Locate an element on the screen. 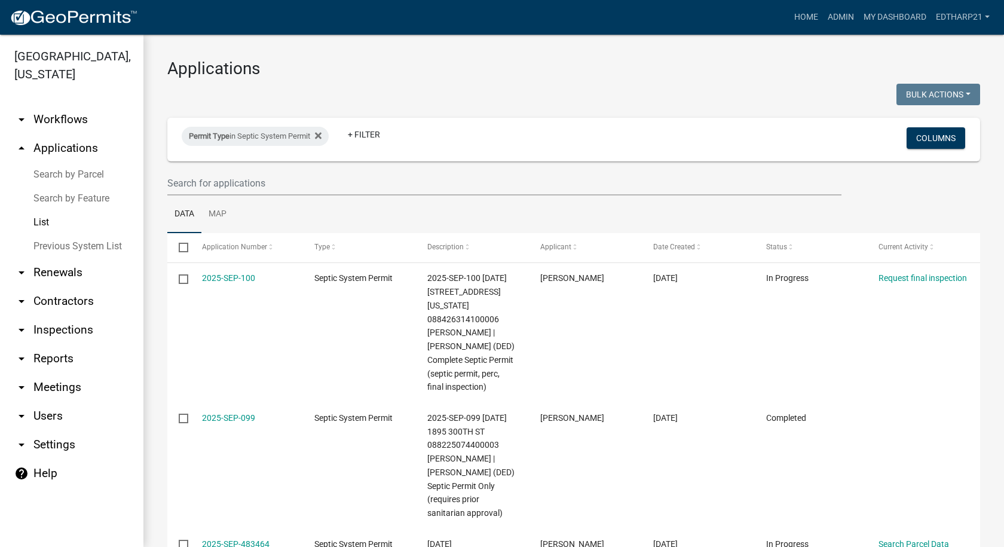  datatable-header-cell: Description is located at coordinates (472, 247).